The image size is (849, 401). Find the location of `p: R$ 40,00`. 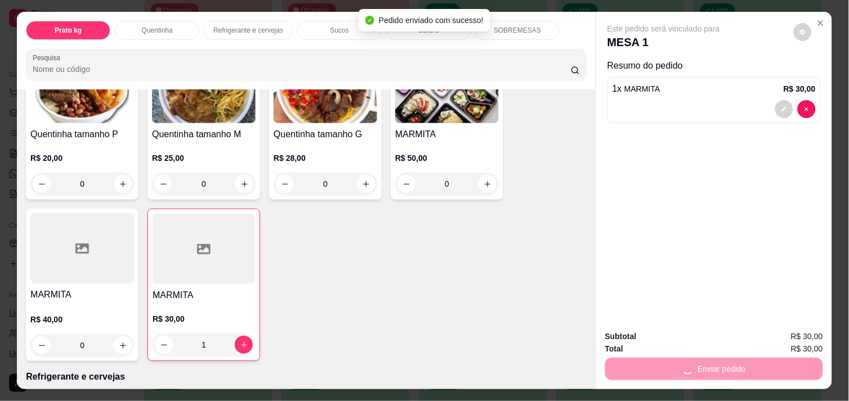

p: R$ 40,00 is located at coordinates (82, 320).